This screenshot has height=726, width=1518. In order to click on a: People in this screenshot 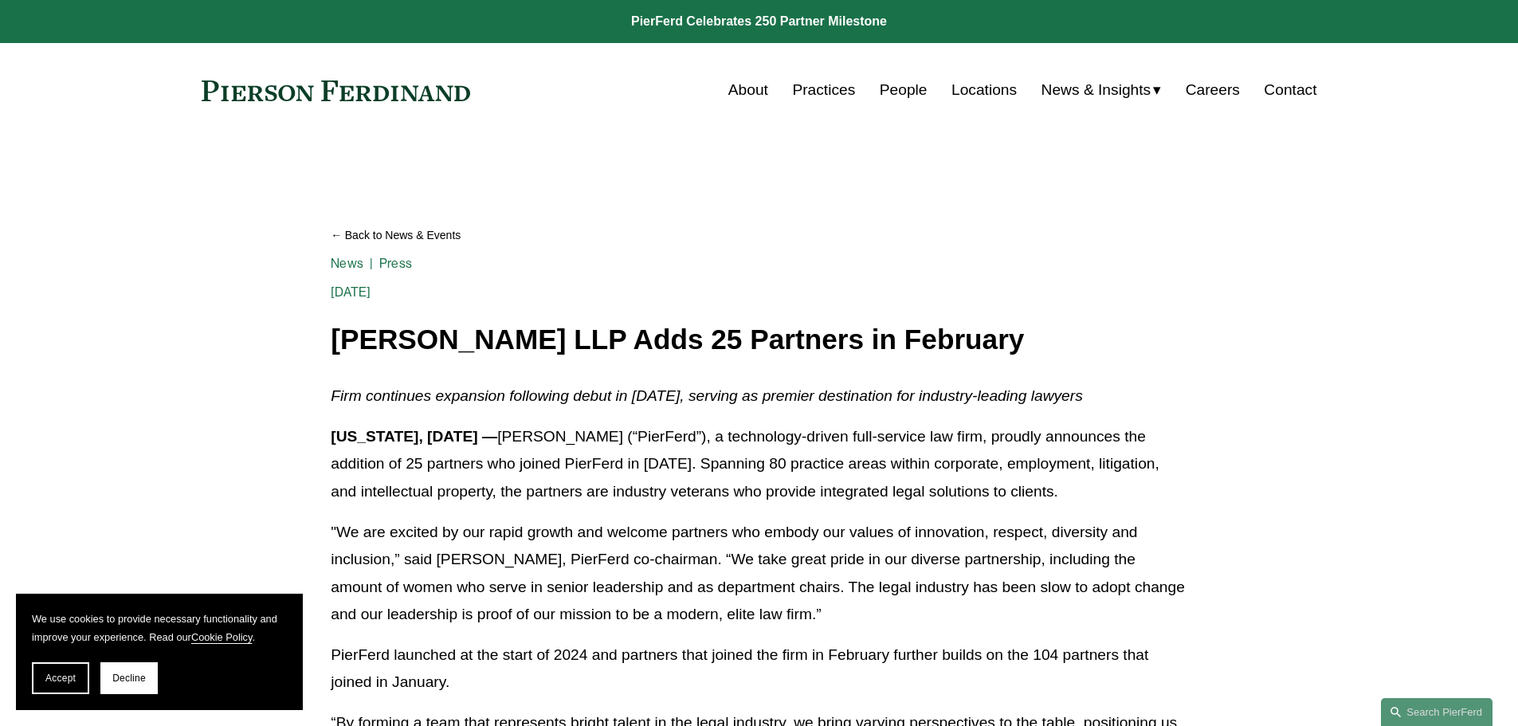, I will do `click(904, 90)`.